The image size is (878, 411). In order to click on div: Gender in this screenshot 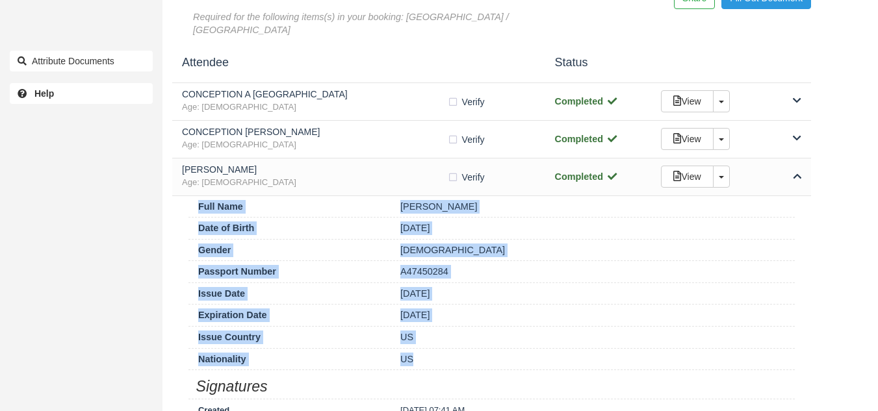, I will do `click(289, 250)`.